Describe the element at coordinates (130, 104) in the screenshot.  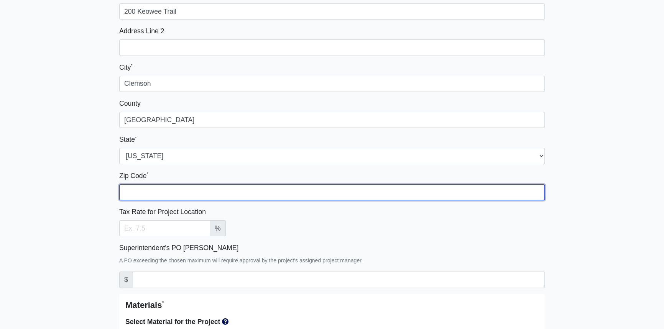
I see `label: County` at that location.